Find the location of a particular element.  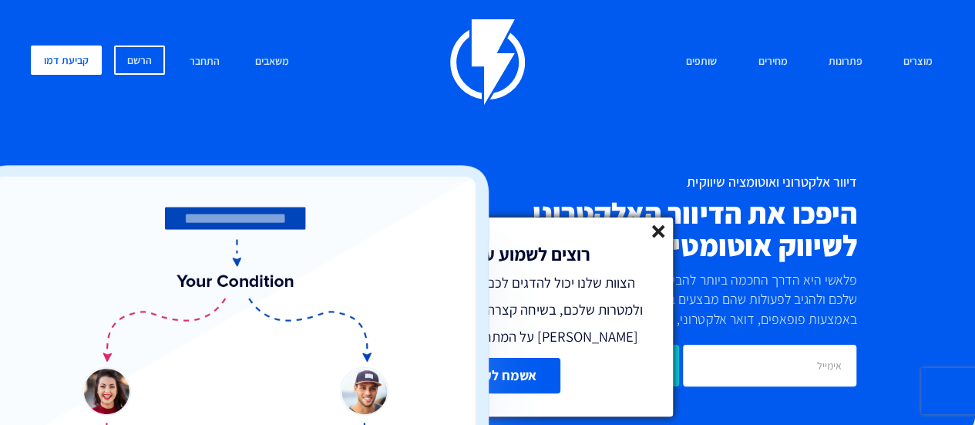

a: הרשם is located at coordinates (139, 60).